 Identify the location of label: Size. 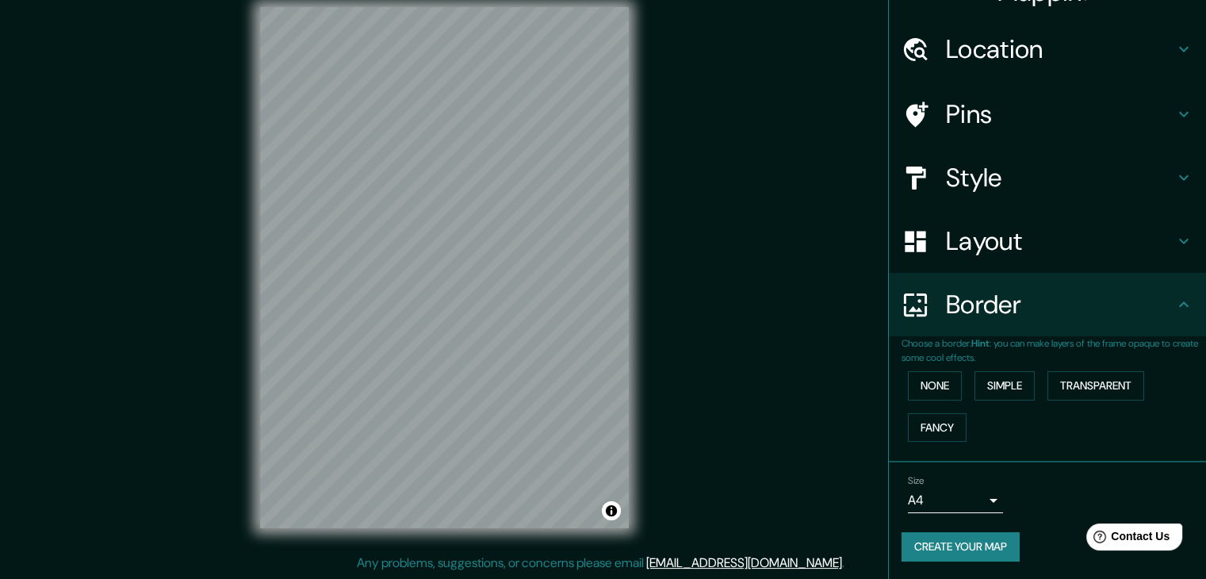
(916, 480).